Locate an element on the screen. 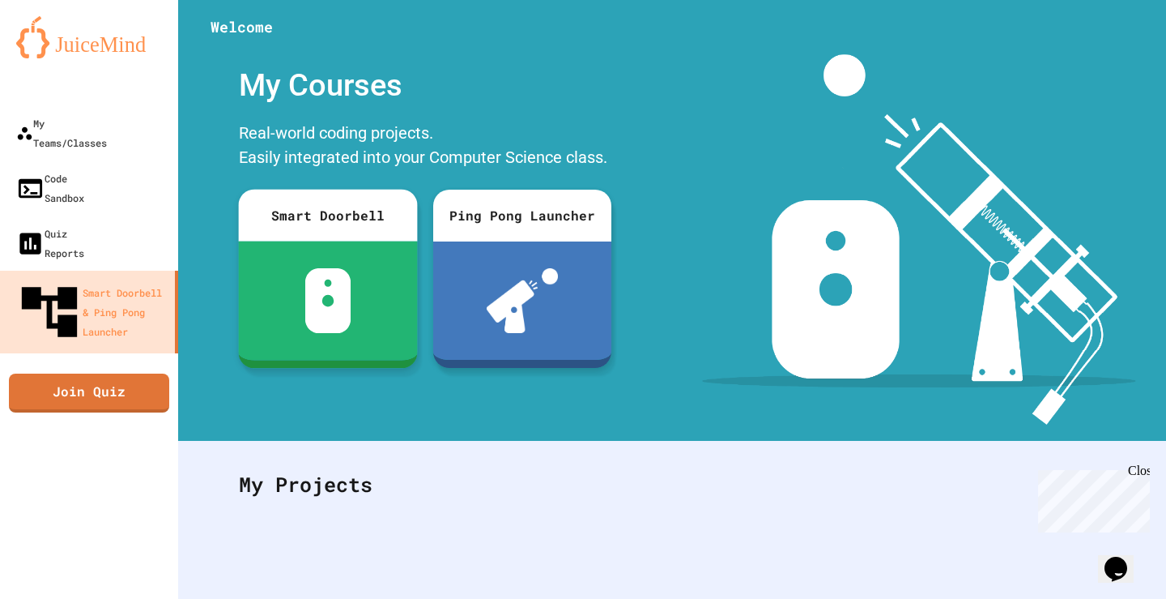 This screenshot has height=599, width=1166. div: Smart Doorbell & Ping Pong Launcher is located at coordinates (92, 312).